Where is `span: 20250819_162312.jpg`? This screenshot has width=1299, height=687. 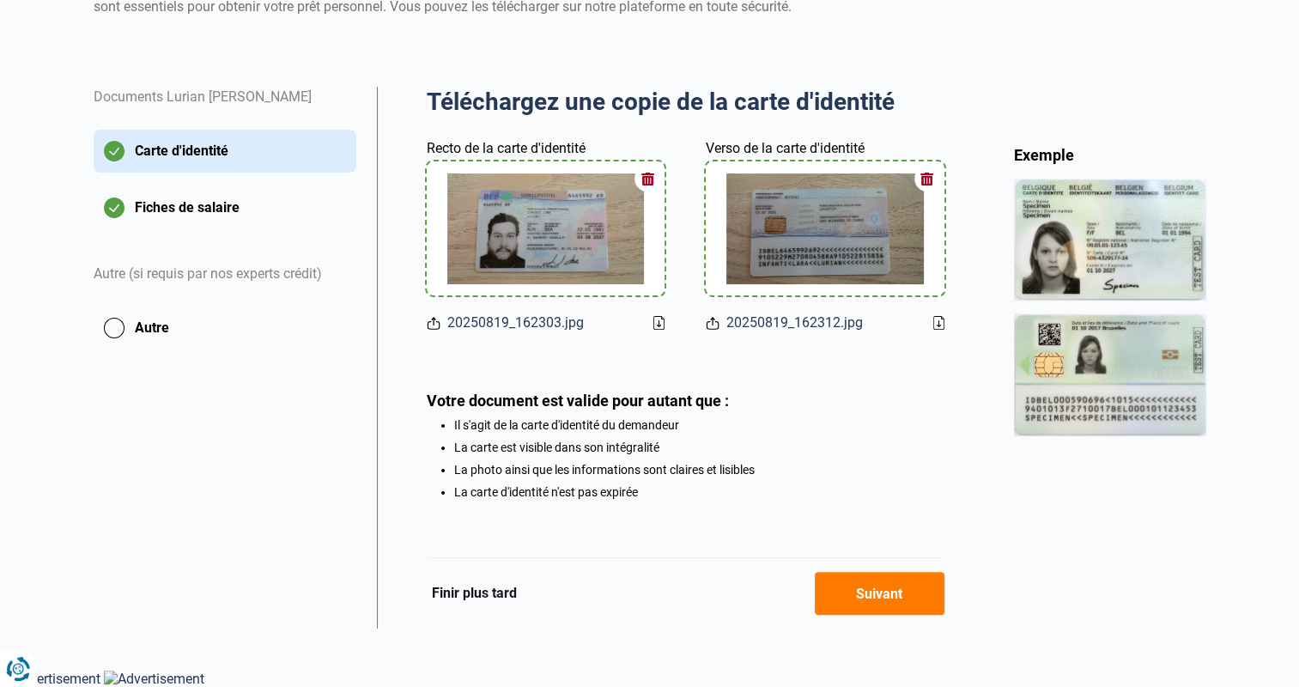
span: 20250819_162312.jpg is located at coordinates (794, 323).